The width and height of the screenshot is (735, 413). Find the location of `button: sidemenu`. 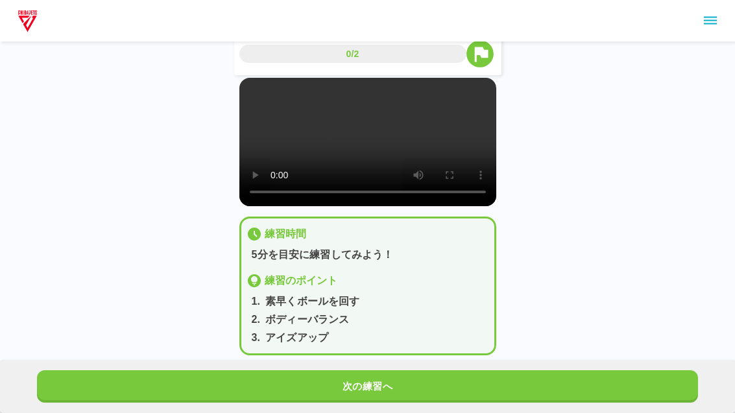

button: sidemenu is located at coordinates (711, 21).